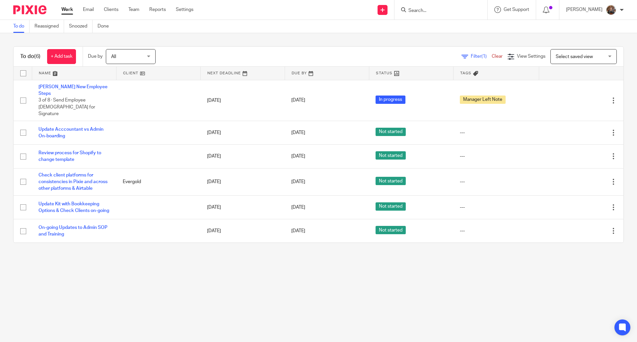 The height and width of the screenshot is (342, 637). What do you see at coordinates (611, 10) in the screenshot?
I see `img: 20241226_124325-EDIT.jpg` at bounding box center [611, 10].